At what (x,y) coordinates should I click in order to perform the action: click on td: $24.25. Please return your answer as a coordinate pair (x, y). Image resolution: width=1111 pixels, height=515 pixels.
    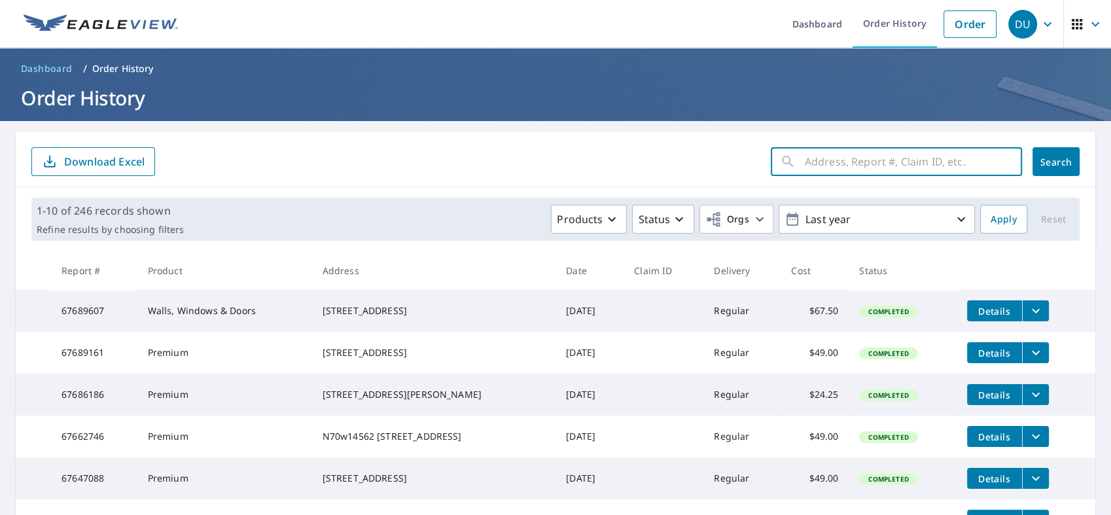
    Looking at the image, I should click on (814, 394).